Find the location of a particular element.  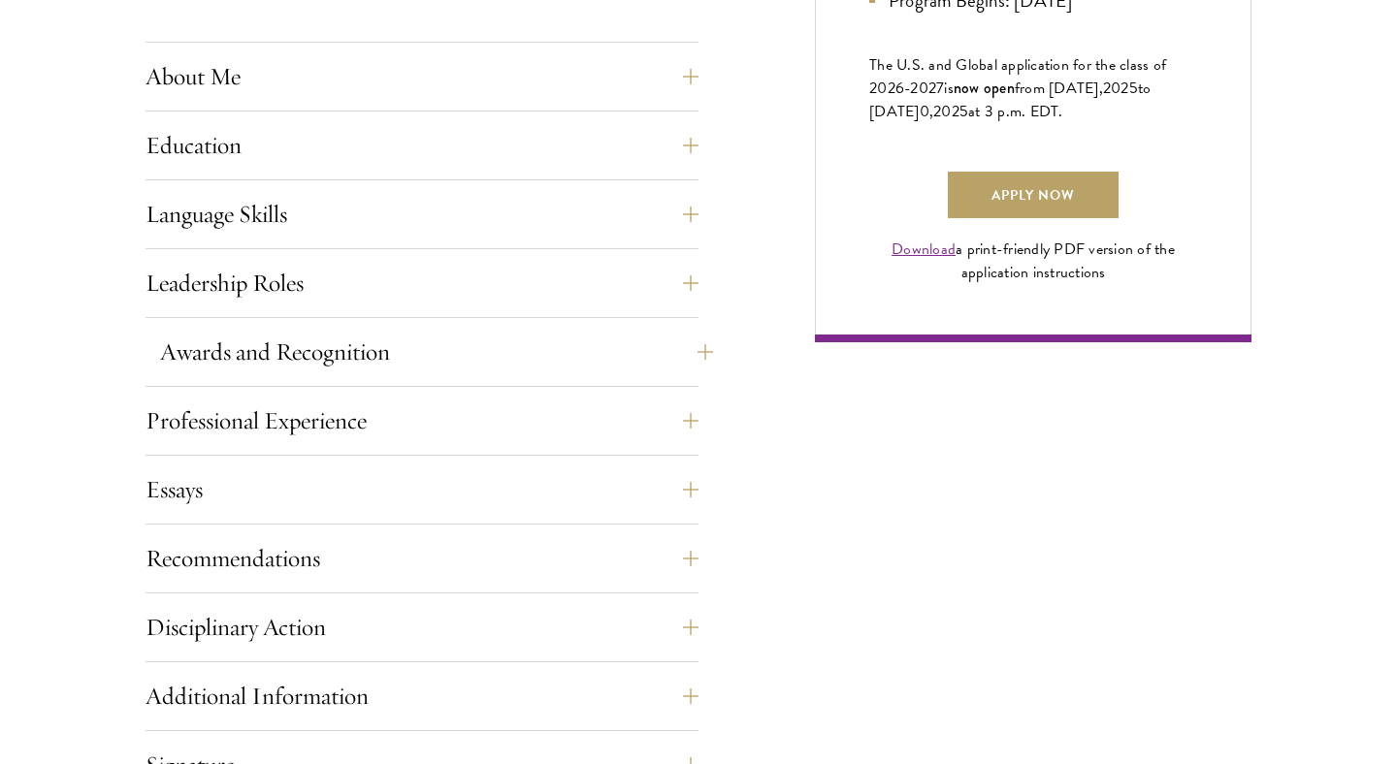

span: at 3 p.m. EDT. is located at coordinates (1016, 112).